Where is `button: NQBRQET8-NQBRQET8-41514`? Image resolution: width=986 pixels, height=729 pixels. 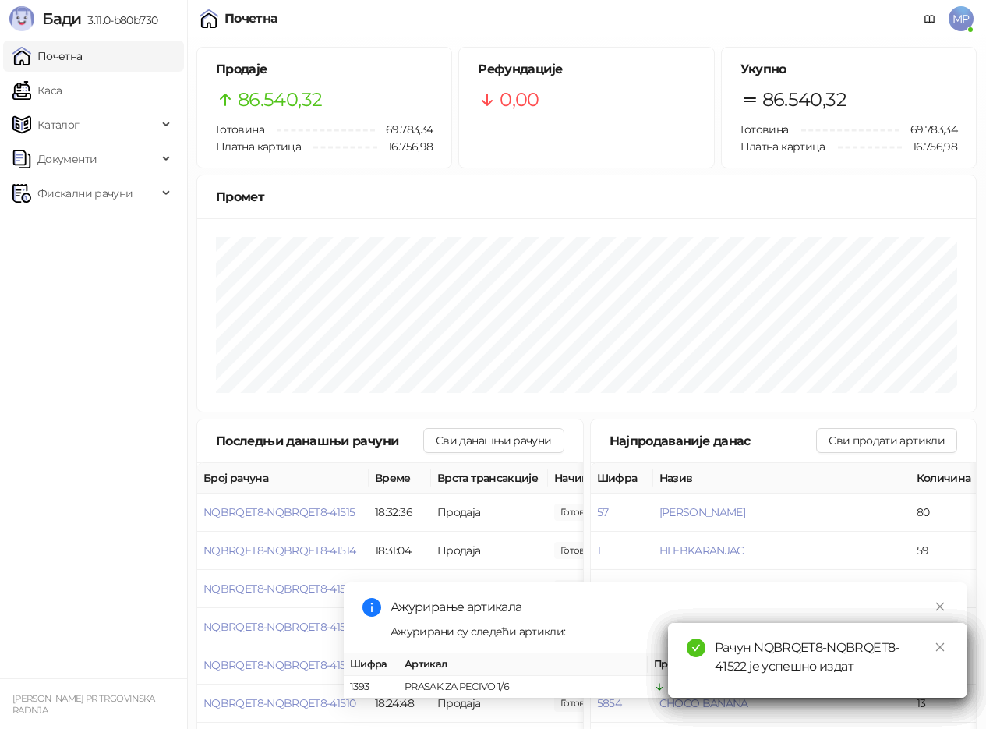
button: NQBRQET8-NQBRQET8-41514 is located at coordinates (279, 550).